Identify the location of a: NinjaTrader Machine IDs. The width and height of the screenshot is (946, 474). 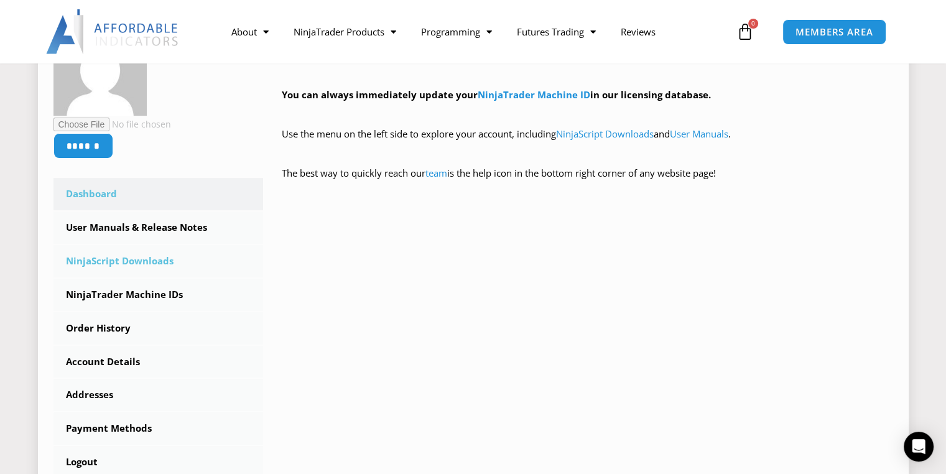
(159, 295).